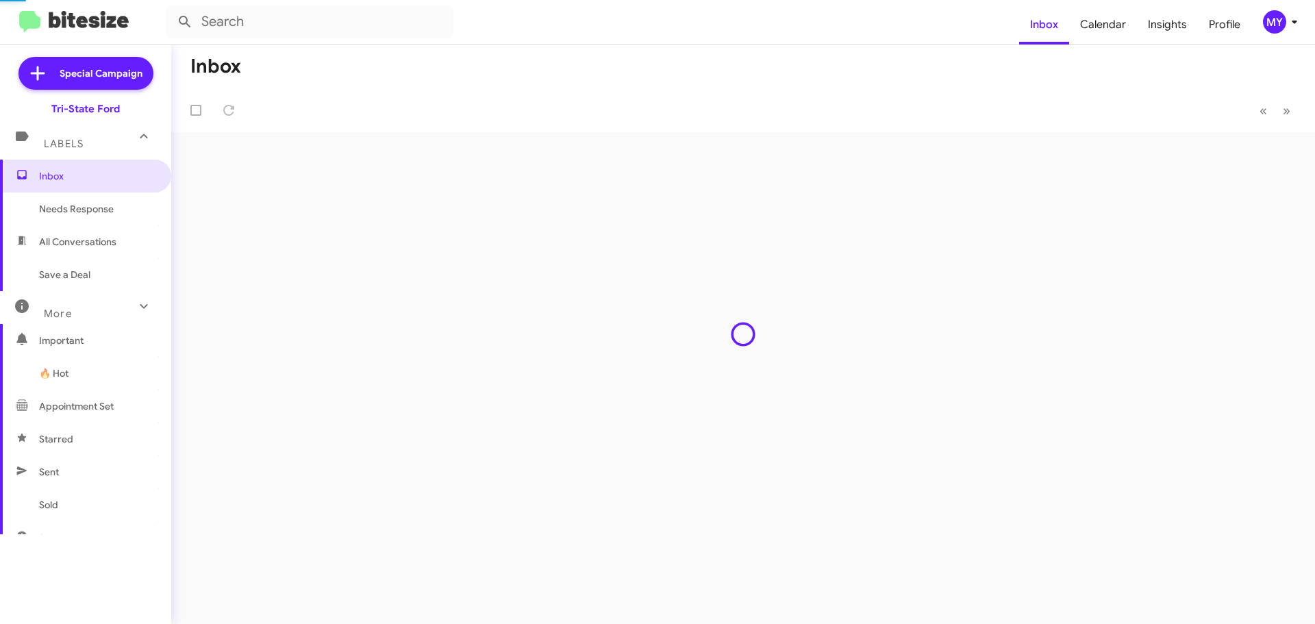 This screenshot has width=1315, height=624. I want to click on span: Appointment Set, so click(76, 406).